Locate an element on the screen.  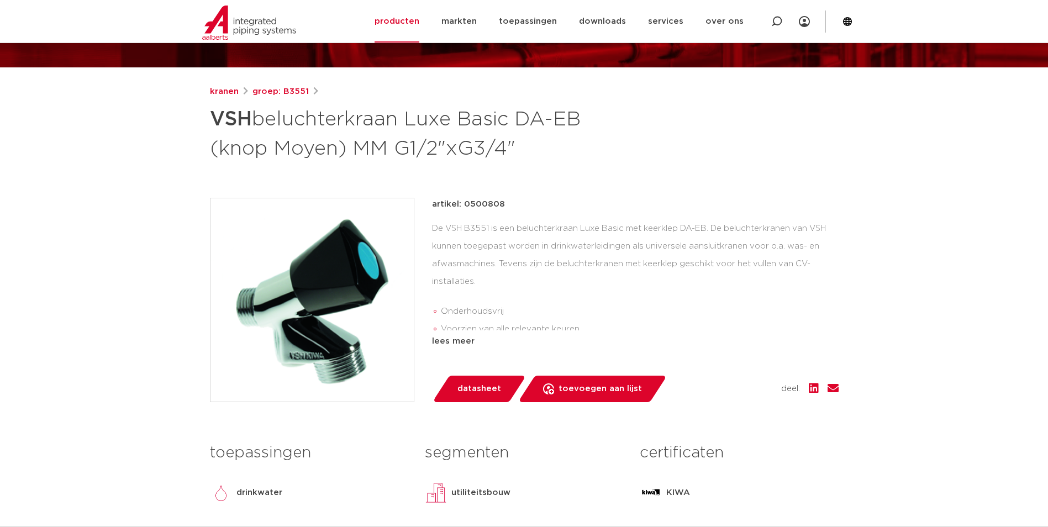
img: Product Image for VSH beluchterkraan Luxe Basic DA-EB (knop Moyen) MM G1/2"xG3/4" is located at coordinates (312, 300).